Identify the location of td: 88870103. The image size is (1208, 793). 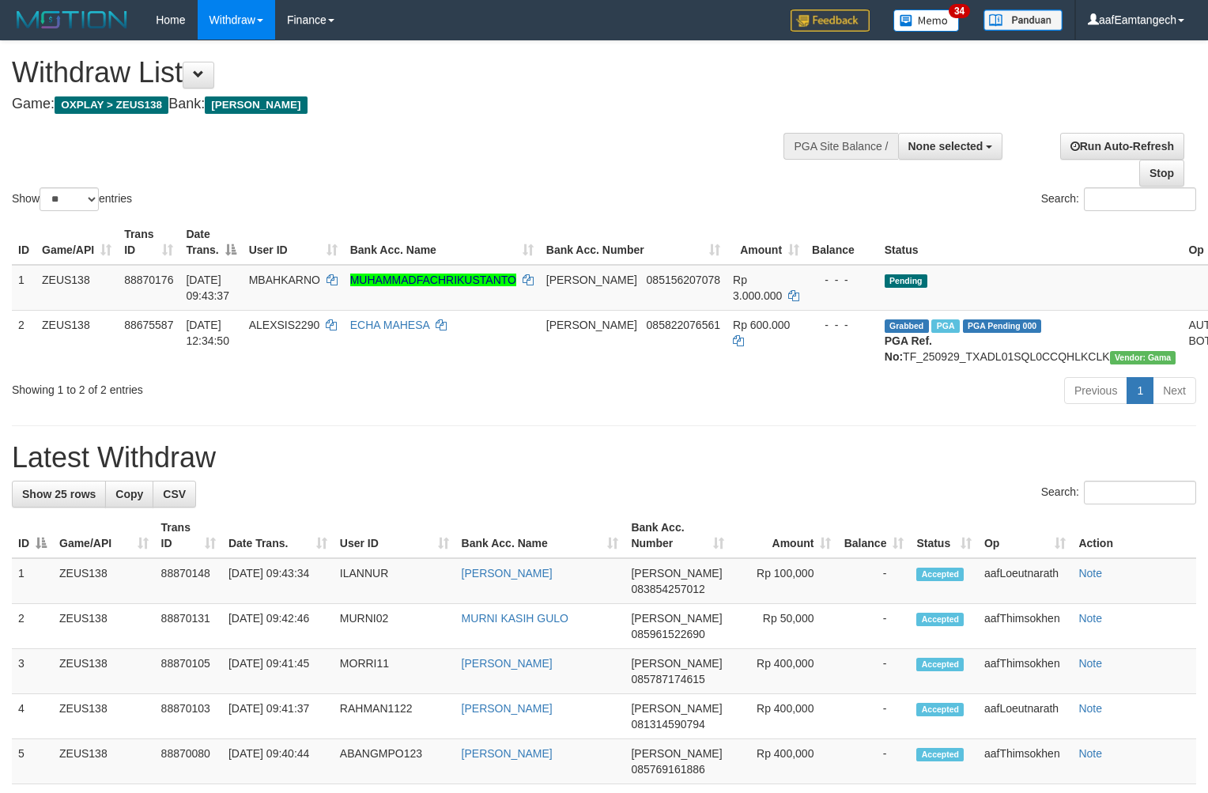
(188, 716).